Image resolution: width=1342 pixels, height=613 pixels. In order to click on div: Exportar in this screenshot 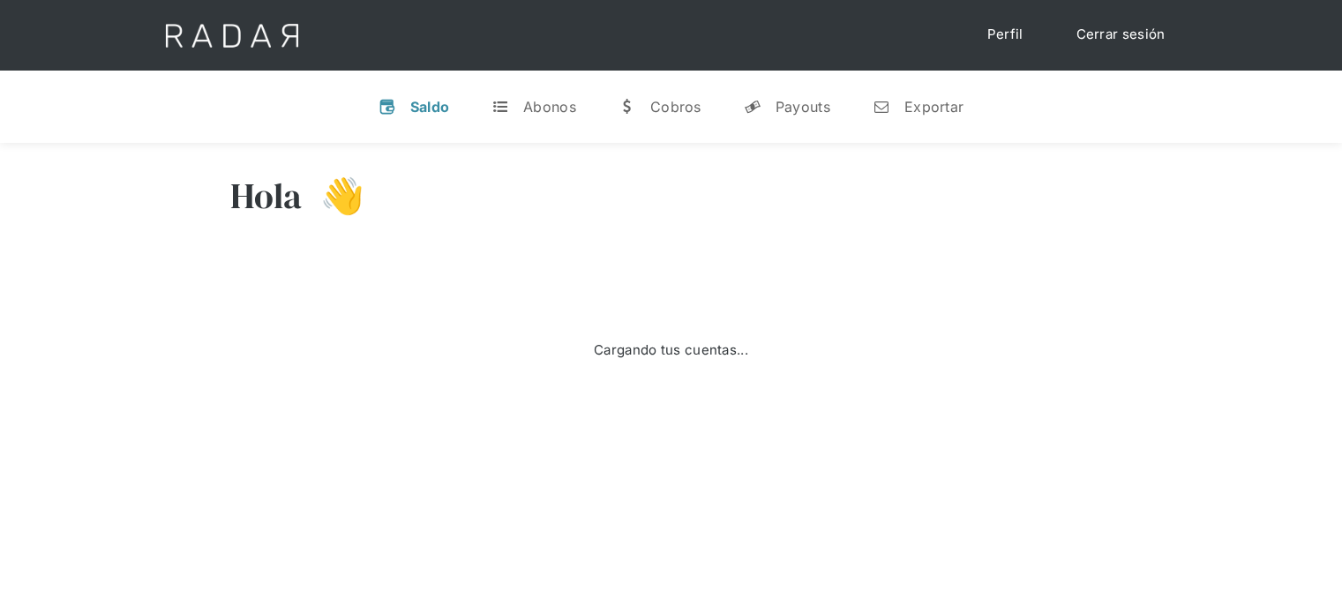, I will do `click(933, 107)`.